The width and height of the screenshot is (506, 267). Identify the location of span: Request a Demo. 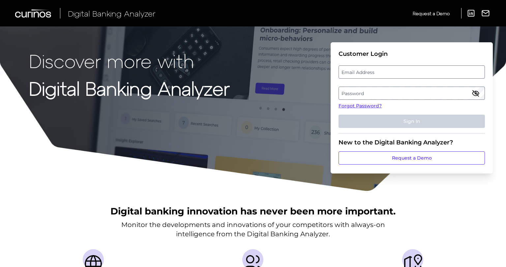
(431, 13).